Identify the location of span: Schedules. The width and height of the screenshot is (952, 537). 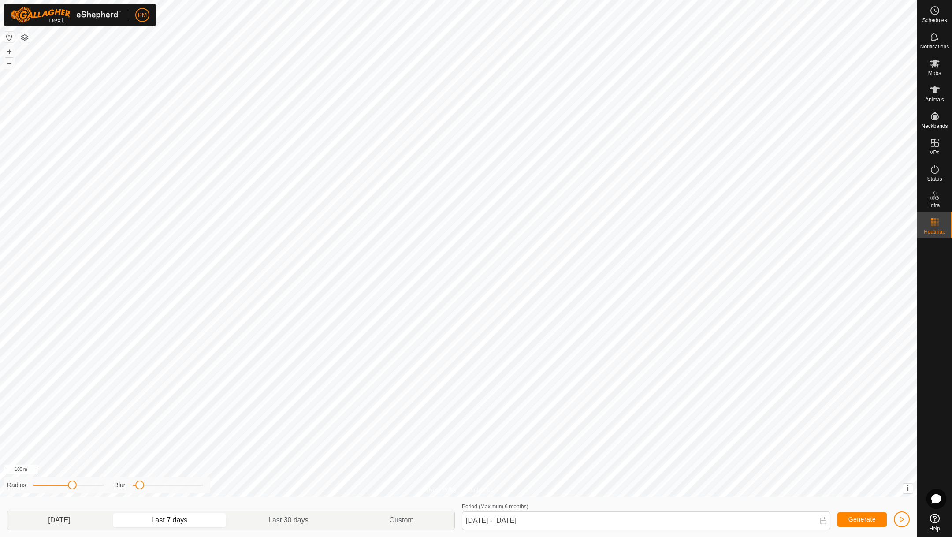
(935, 20).